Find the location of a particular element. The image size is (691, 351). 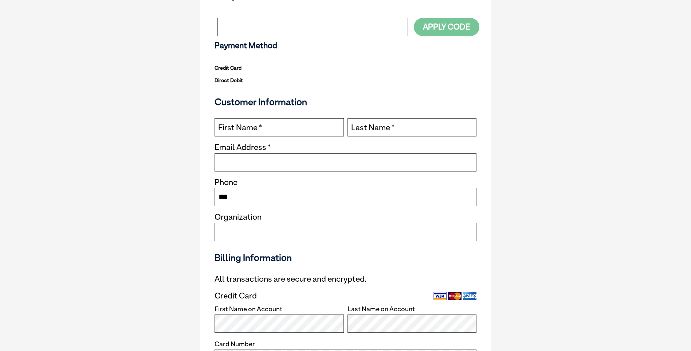

h3: Payment Method is located at coordinates (345, 46).